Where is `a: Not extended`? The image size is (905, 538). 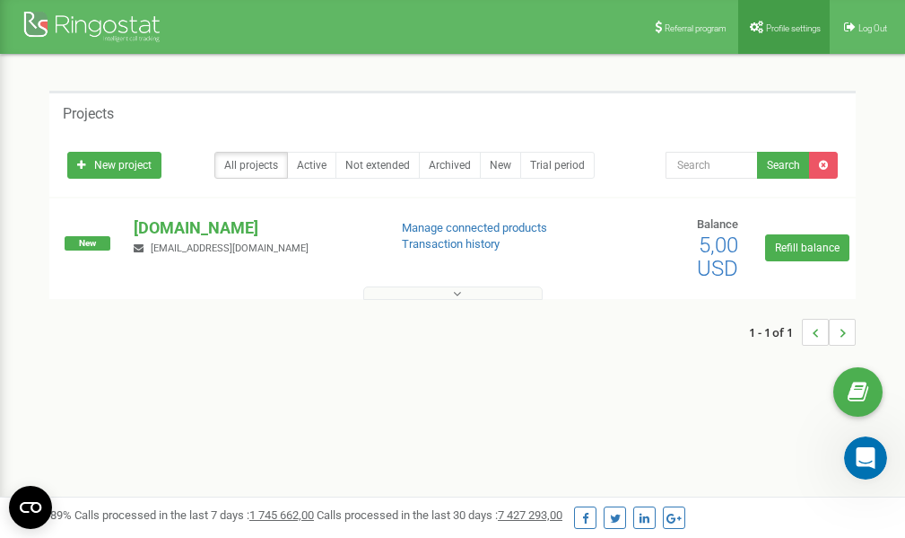 a: Not extended is located at coordinates (378, 165).